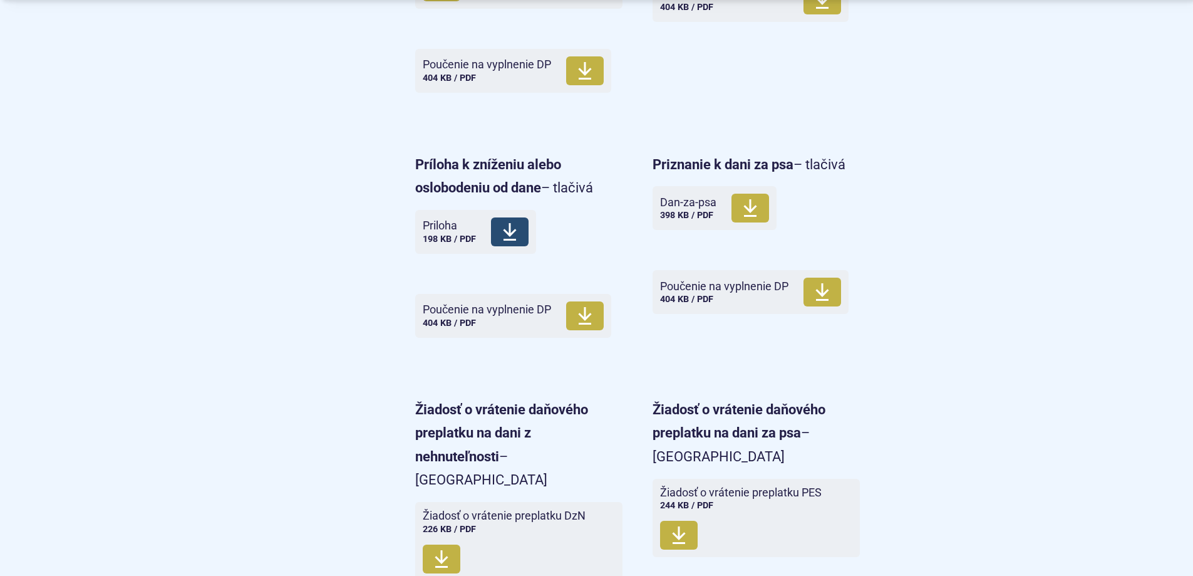 Image resolution: width=1193 pixels, height=576 pixels. I want to click on span: 226 KB / PDF, so click(449, 529).